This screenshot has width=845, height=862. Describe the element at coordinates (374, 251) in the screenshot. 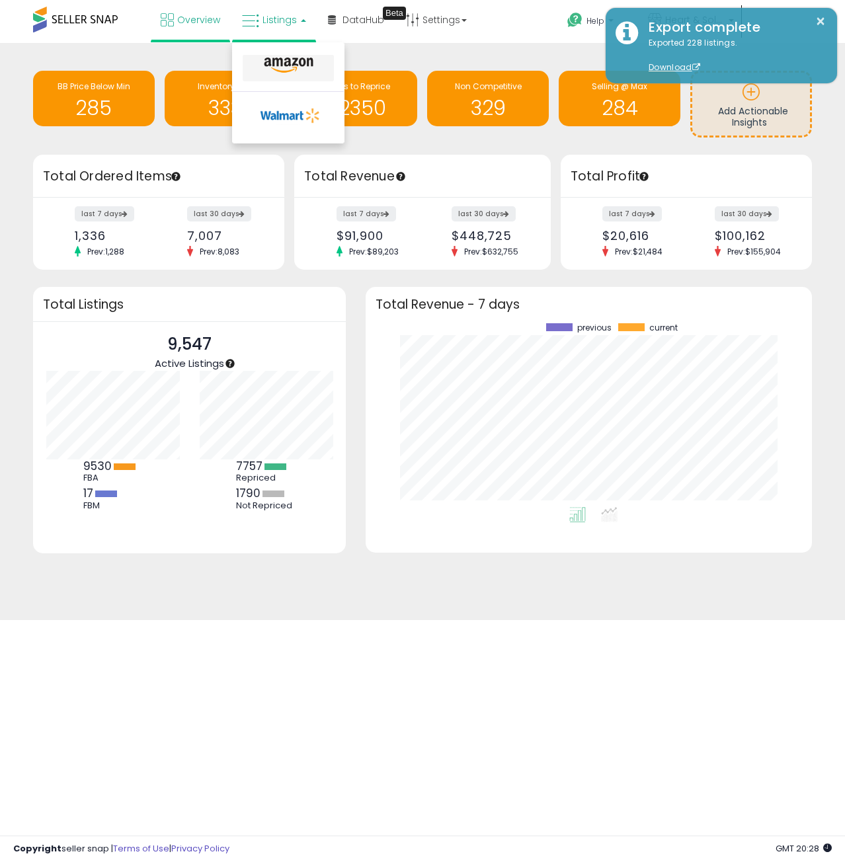

I see `span: Prev: $89,203` at that location.